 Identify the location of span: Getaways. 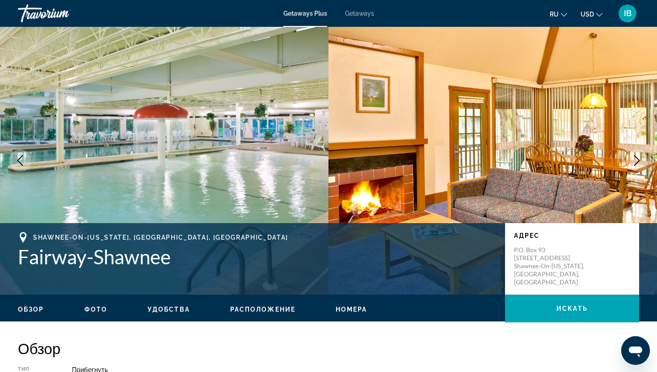
(359, 13).